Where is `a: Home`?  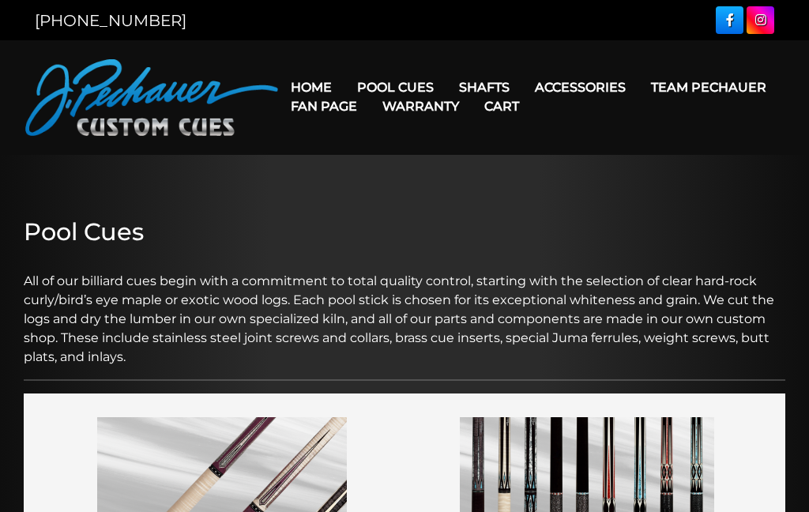 a: Home is located at coordinates (311, 87).